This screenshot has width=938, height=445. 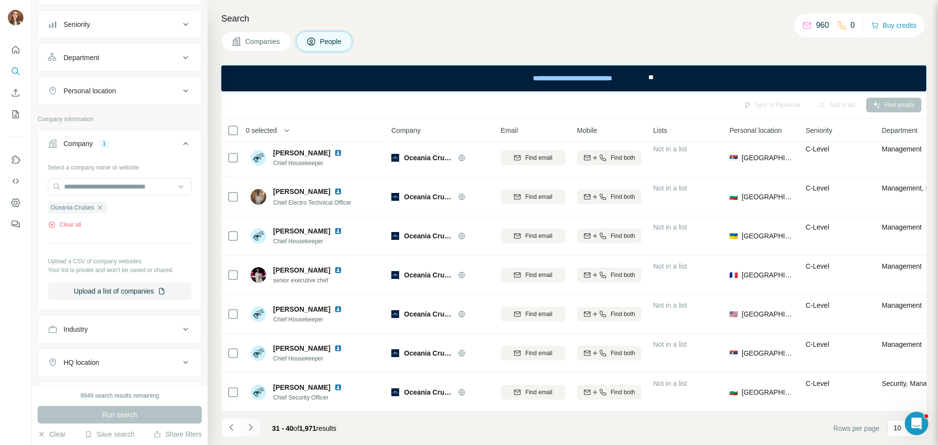 I want to click on button: Clear, so click(x=51, y=434).